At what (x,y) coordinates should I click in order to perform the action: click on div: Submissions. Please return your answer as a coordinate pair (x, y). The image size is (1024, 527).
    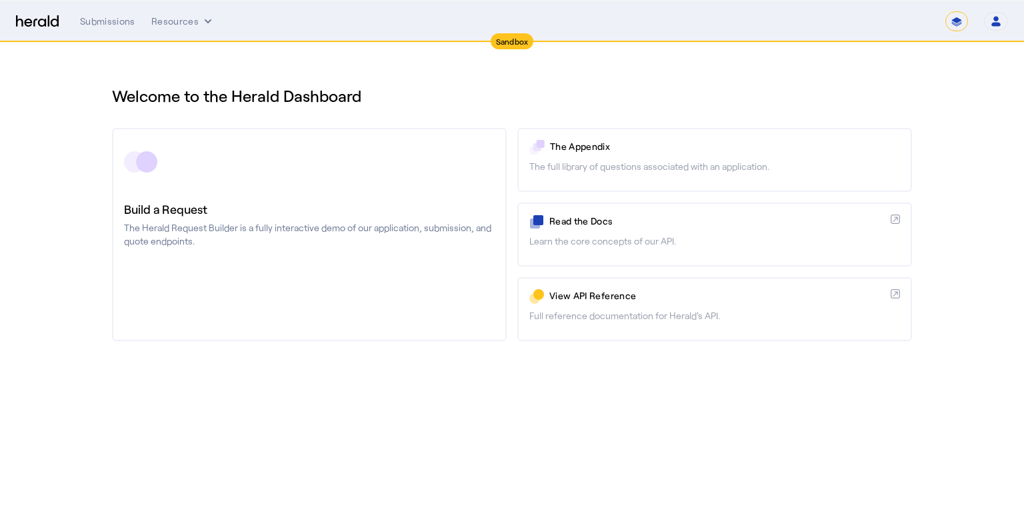
    Looking at the image, I should click on (107, 21).